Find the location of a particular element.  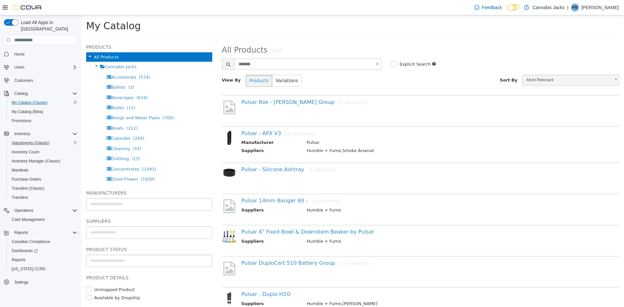

span: (700) is located at coordinates (87, 102).